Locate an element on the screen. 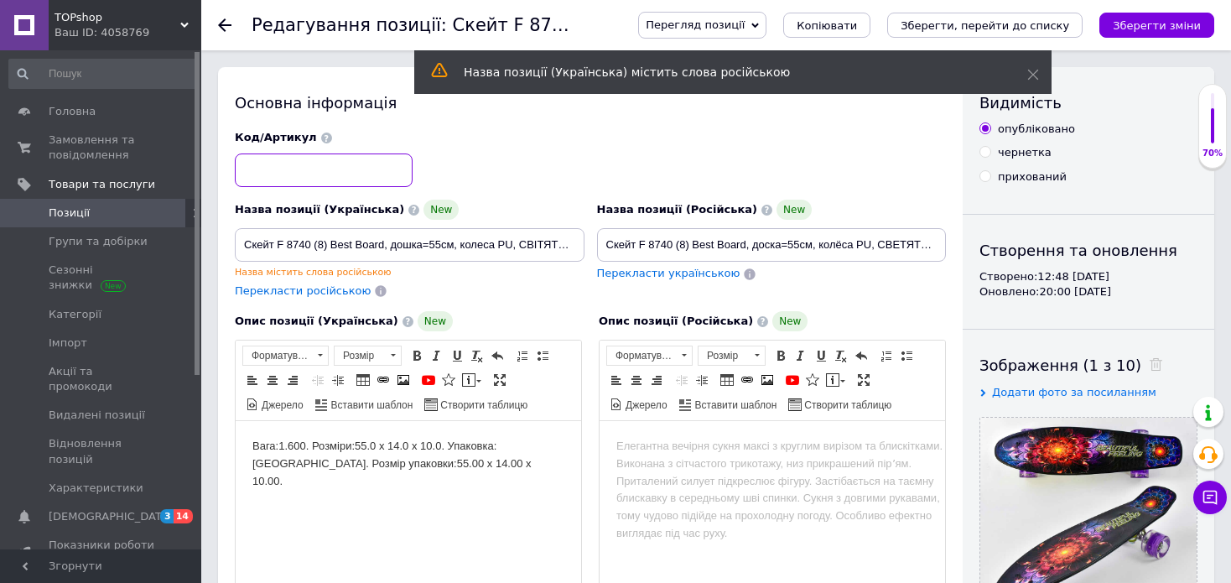 The width and height of the screenshot is (1231, 583). a: Повернути (Ctrl+Z) is located at coordinates (861, 356).